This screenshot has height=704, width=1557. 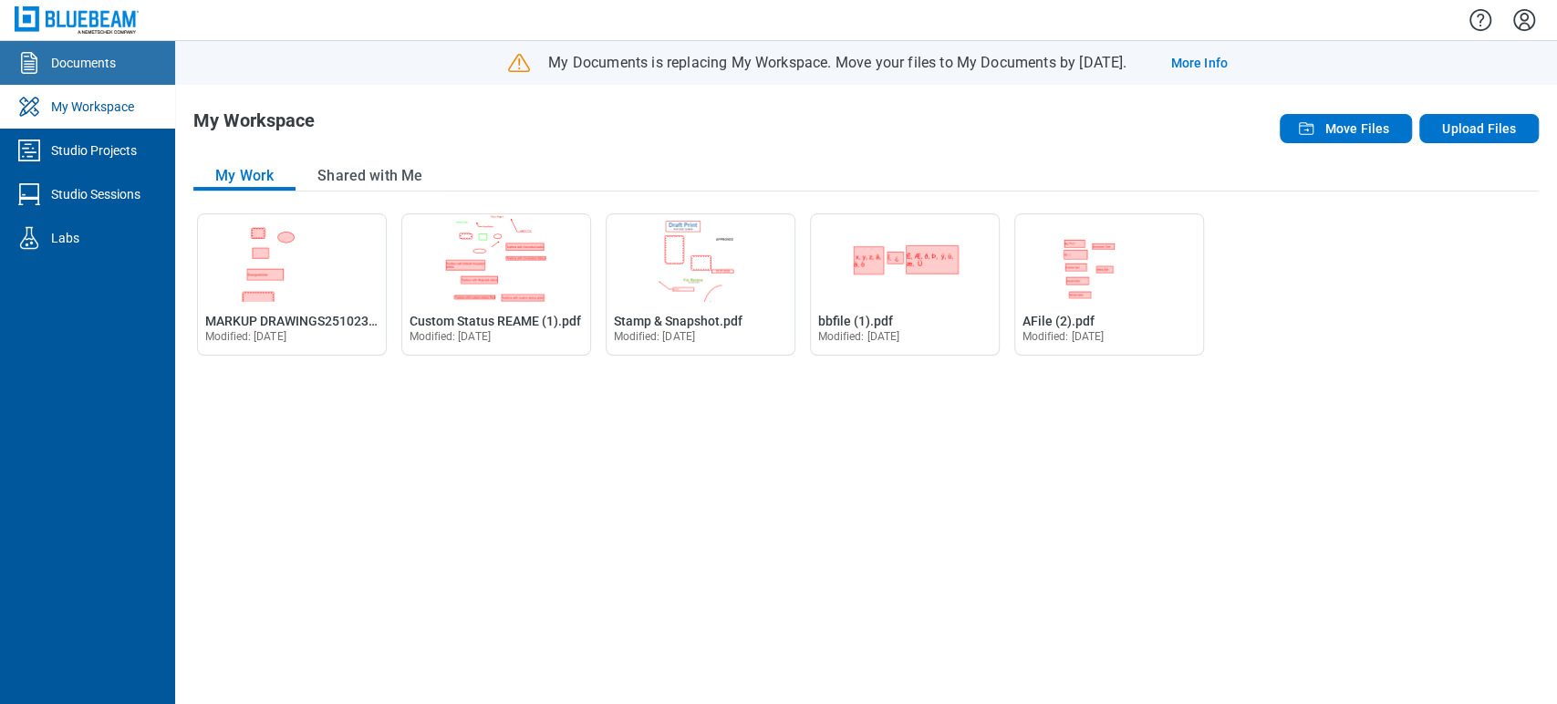 What do you see at coordinates (1345, 129) in the screenshot?
I see `button: Move Files` at bounding box center [1345, 129].